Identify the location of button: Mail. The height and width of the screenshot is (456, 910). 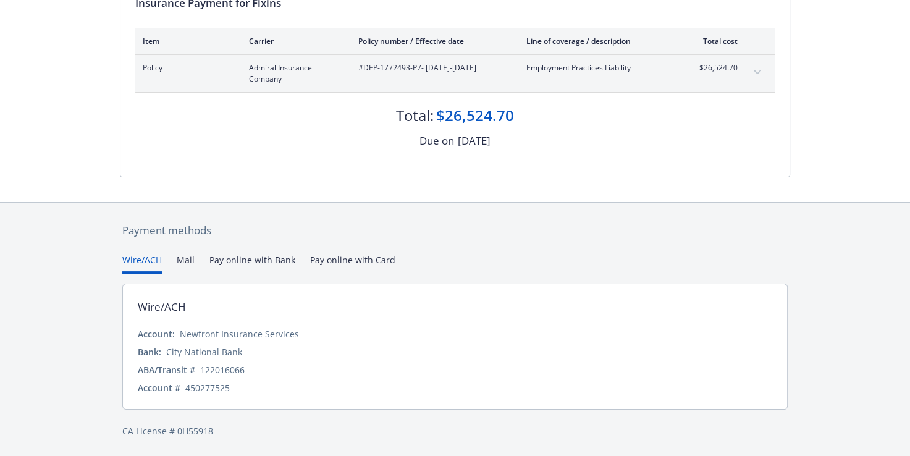
(185, 263).